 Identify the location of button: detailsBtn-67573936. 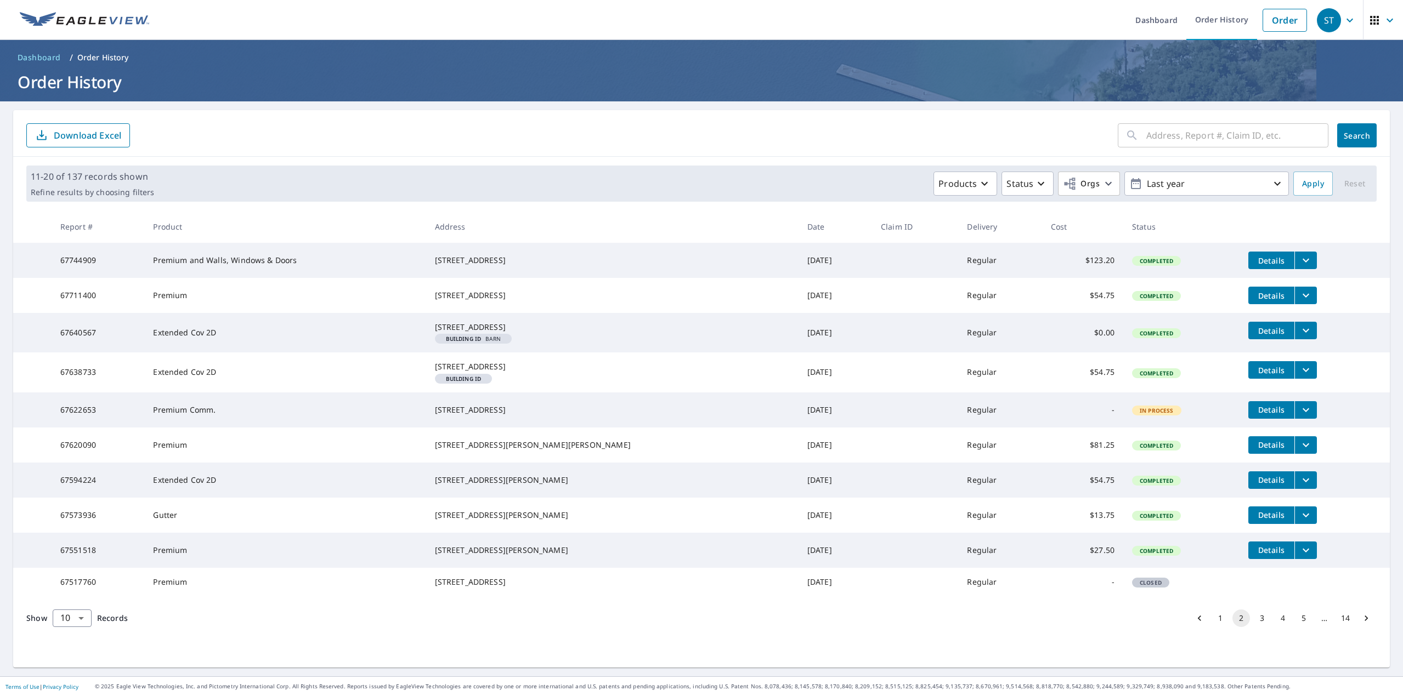
(1271, 515).